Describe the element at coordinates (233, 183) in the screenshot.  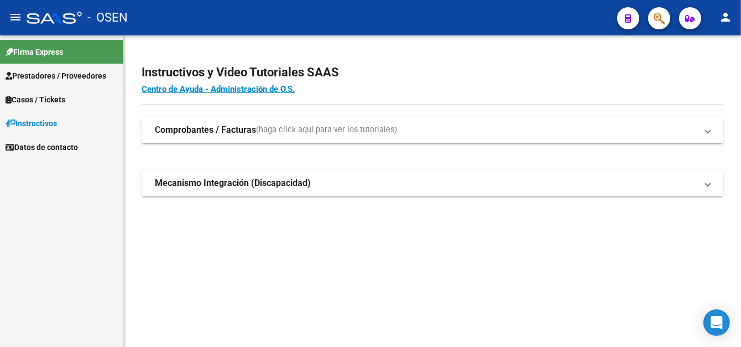
I see `strong: Mecanismo Integración (Discapacidad)` at that location.